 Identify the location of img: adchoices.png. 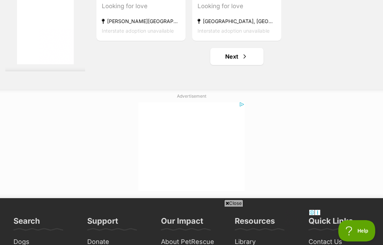
(54, 3).